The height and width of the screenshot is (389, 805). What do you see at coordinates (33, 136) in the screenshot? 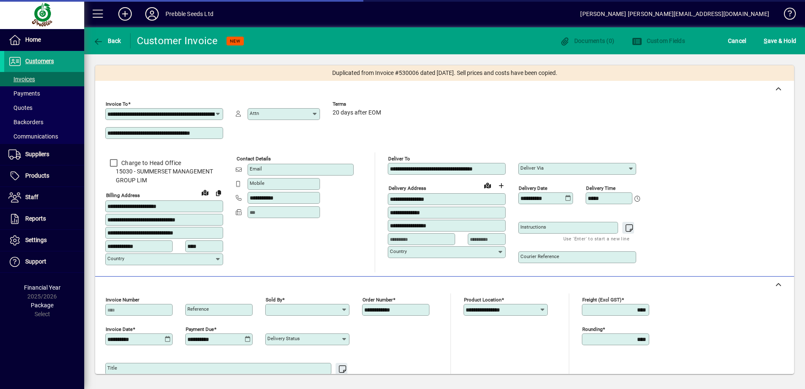
I see `span: Communications` at bounding box center [33, 136].